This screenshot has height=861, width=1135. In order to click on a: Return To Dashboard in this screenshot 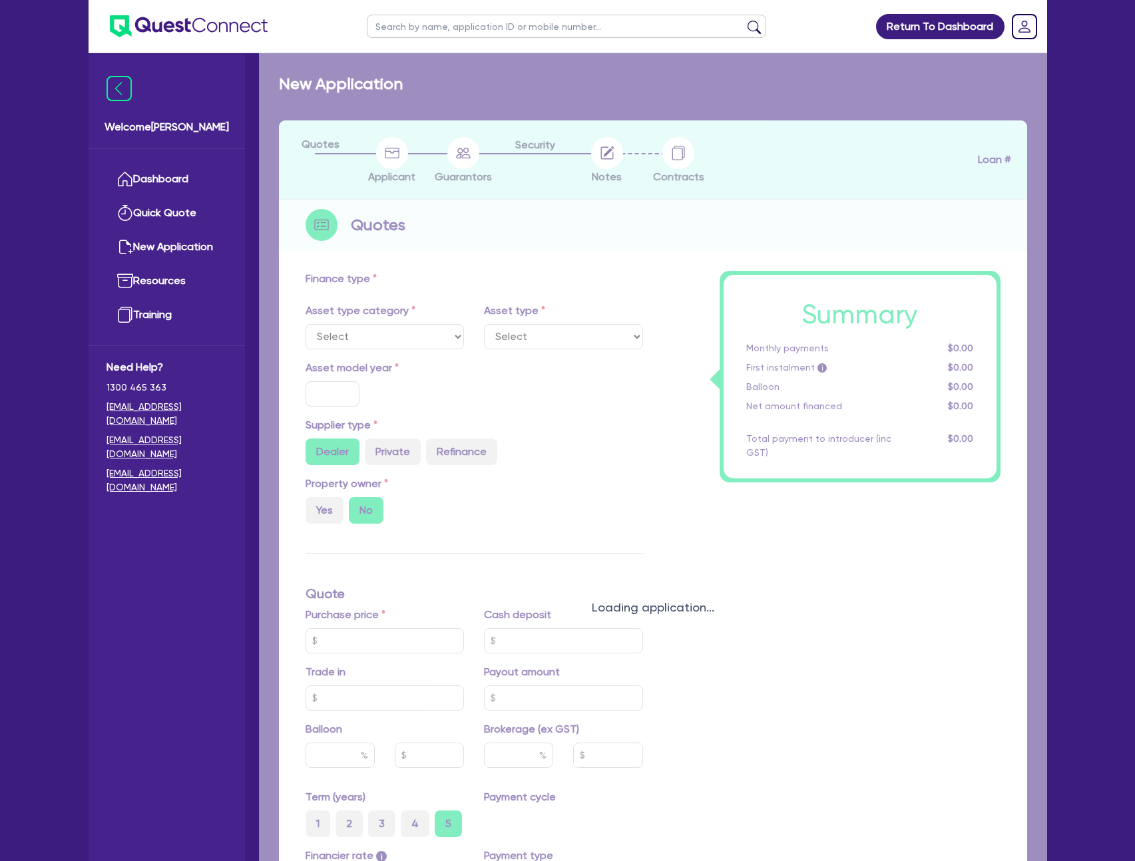, I will do `click(940, 27)`.